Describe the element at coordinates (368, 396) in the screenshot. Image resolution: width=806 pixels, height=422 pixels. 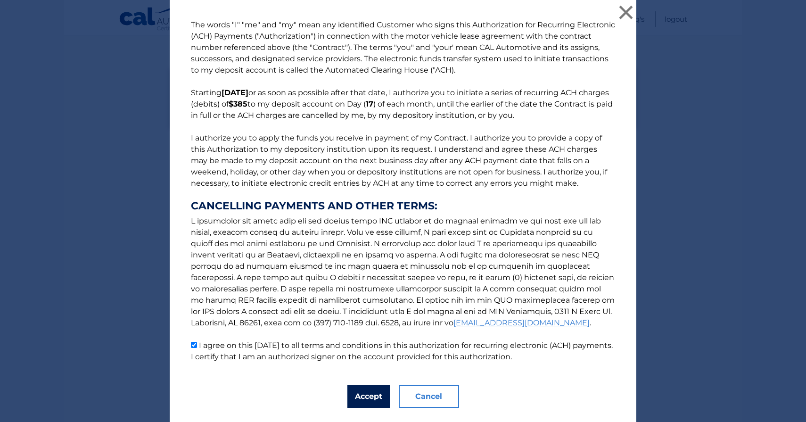
I see `button: Accept` at that location.